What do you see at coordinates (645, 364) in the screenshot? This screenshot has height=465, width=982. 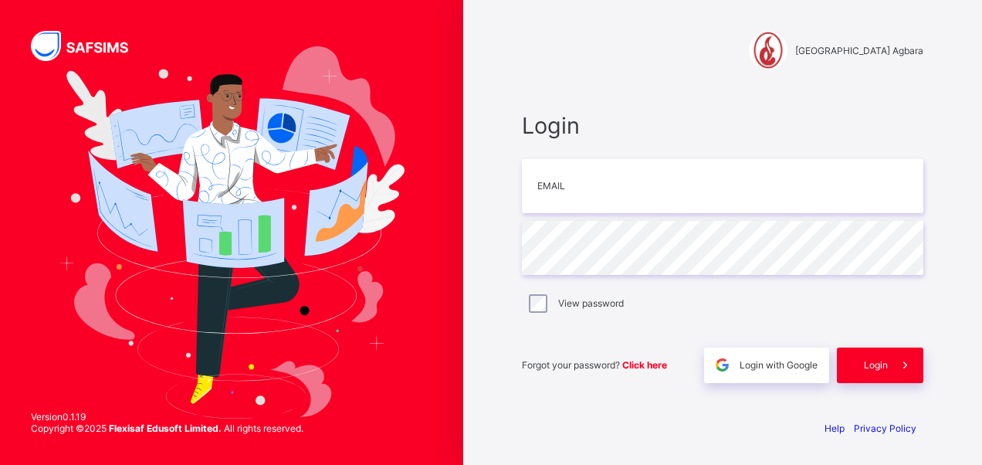 I see `a: Click here` at bounding box center [645, 364].